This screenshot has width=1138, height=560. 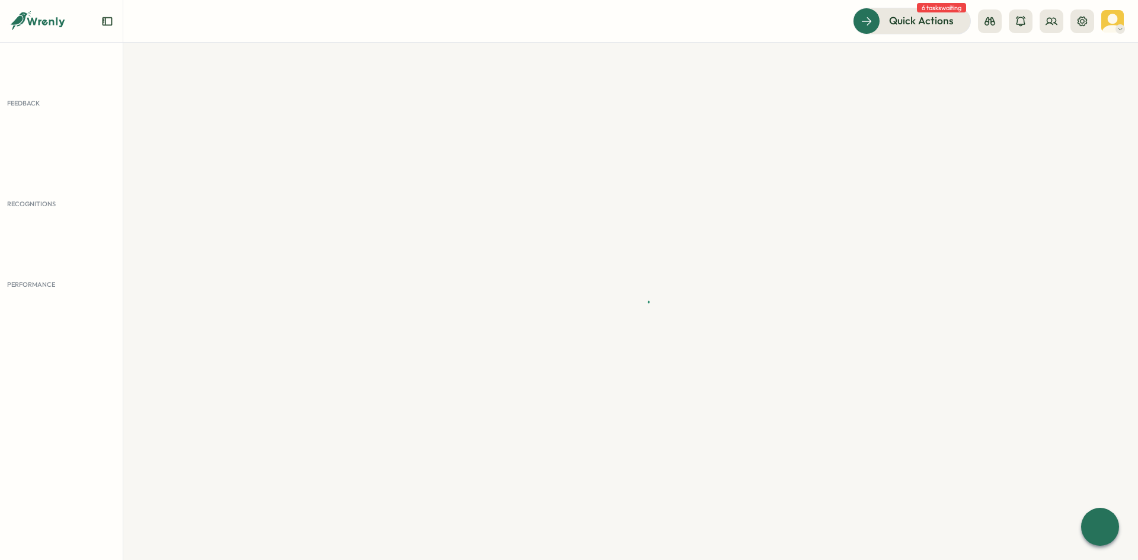 I want to click on button: Tomer, so click(x=1113, y=21).